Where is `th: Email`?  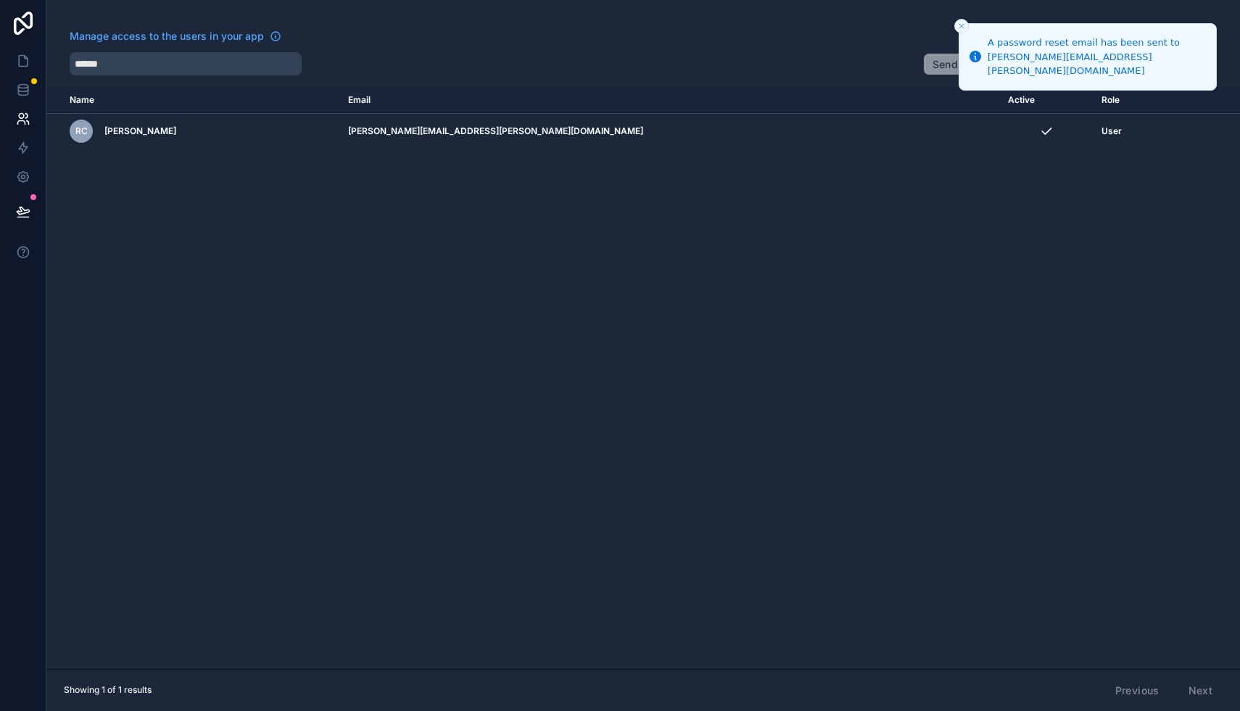
th: Email is located at coordinates (669, 100).